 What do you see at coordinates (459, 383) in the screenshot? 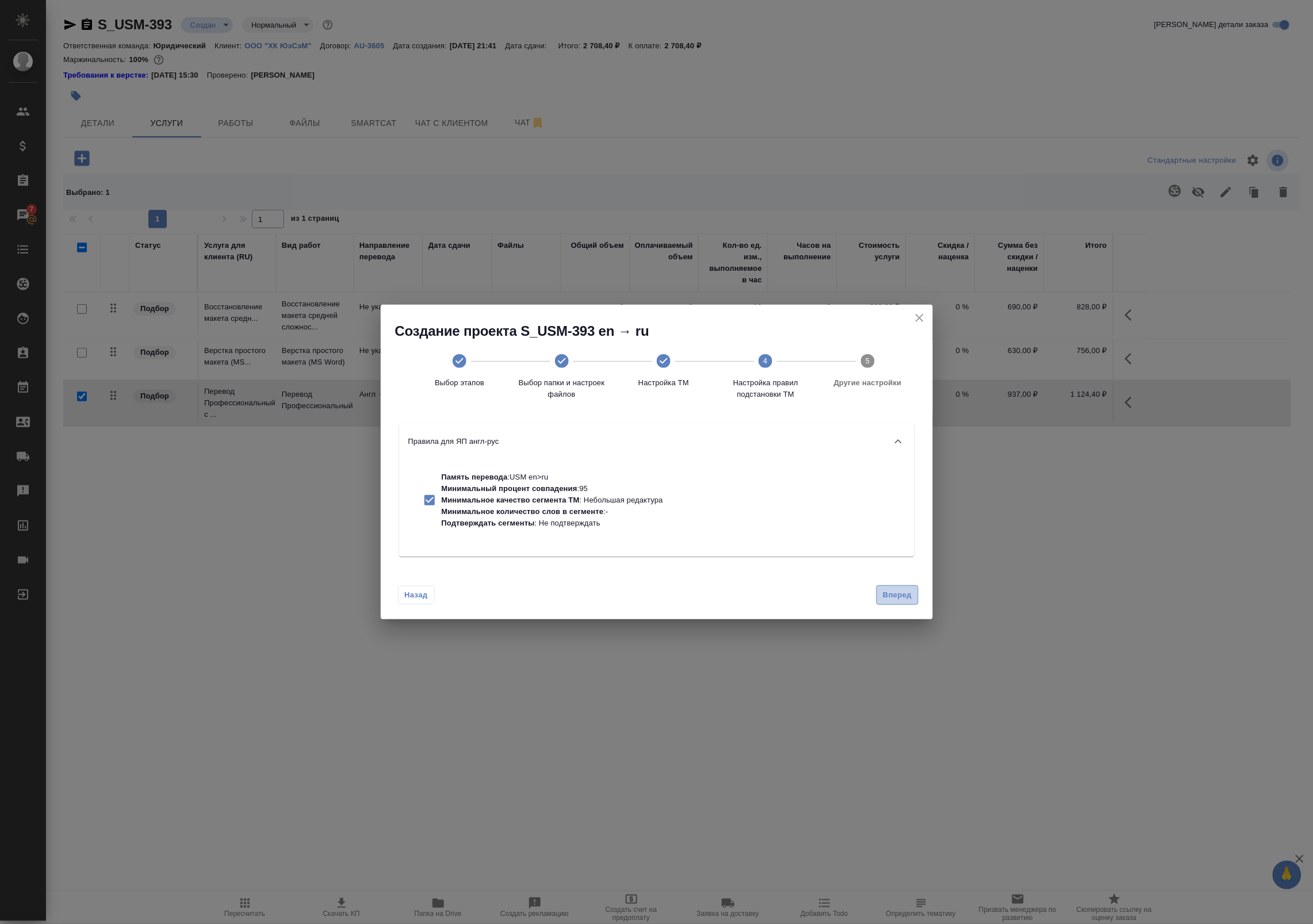
I see `span: Выбор этапов` at bounding box center [459, 383].